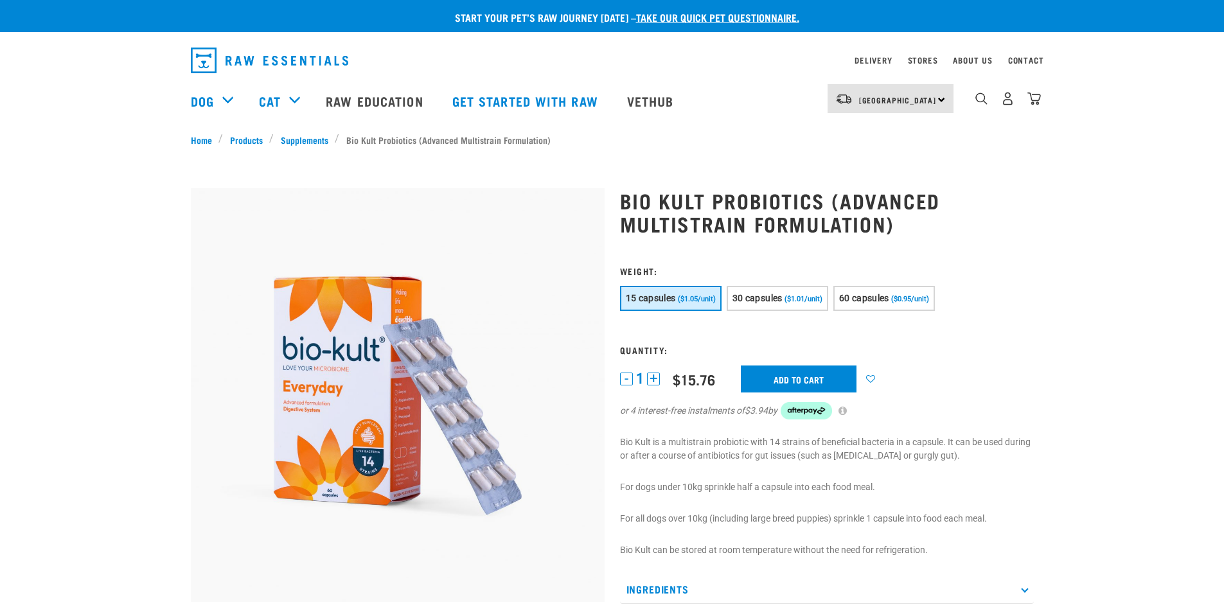 Image resolution: width=1224 pixels, height=607 pixels. What do you see at coordinates (1034, 98) in the screenshot?
I see `img: home-icon@2x.png` at bounding box center [1034, 98].